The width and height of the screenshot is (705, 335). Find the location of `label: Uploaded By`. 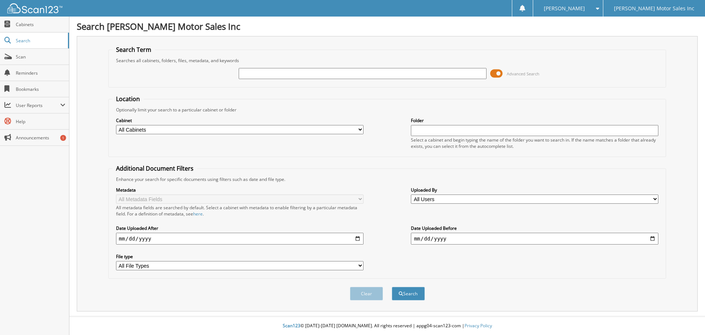

label: Uploaded By is located at coordinates (535, 190).